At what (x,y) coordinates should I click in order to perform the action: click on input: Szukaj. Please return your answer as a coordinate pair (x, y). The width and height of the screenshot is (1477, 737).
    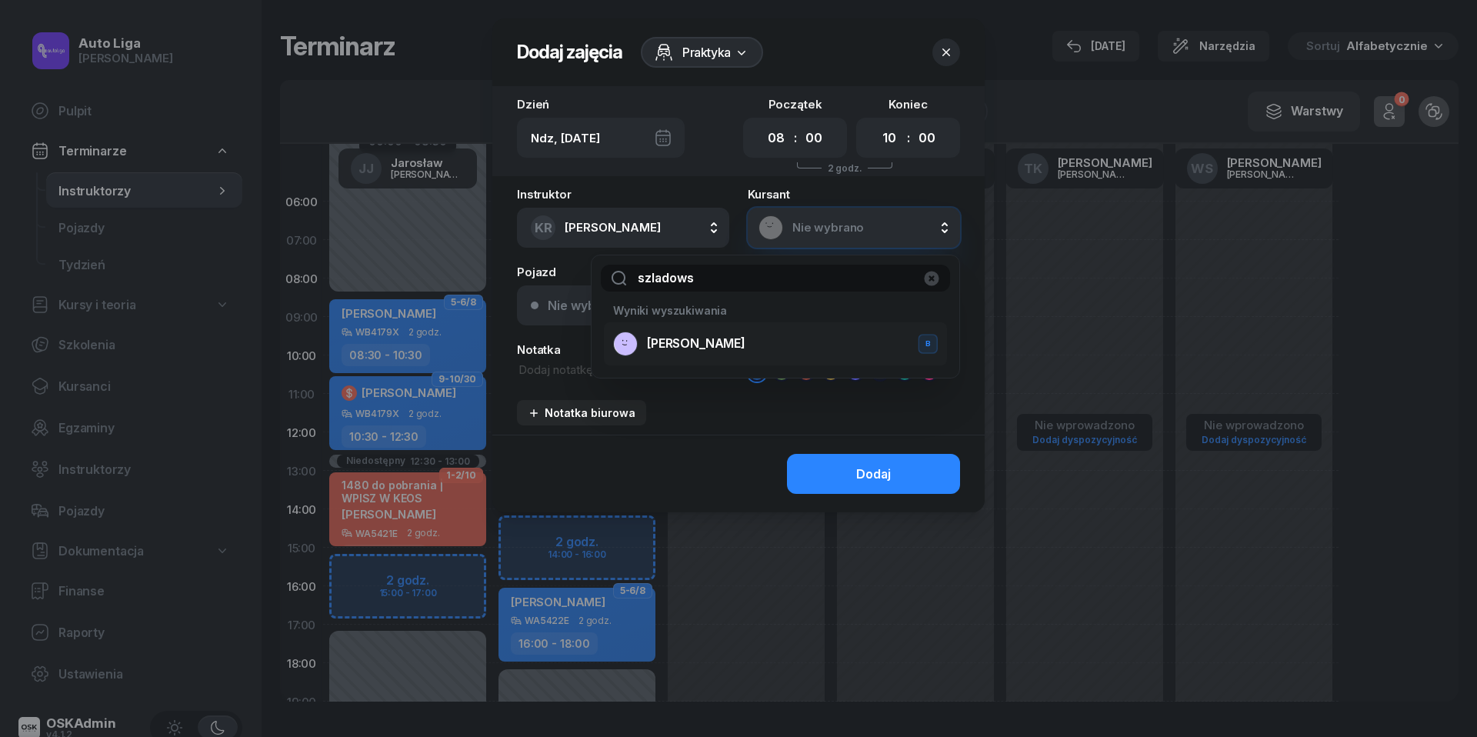
    Looking at the image, I should click on (775, 278).